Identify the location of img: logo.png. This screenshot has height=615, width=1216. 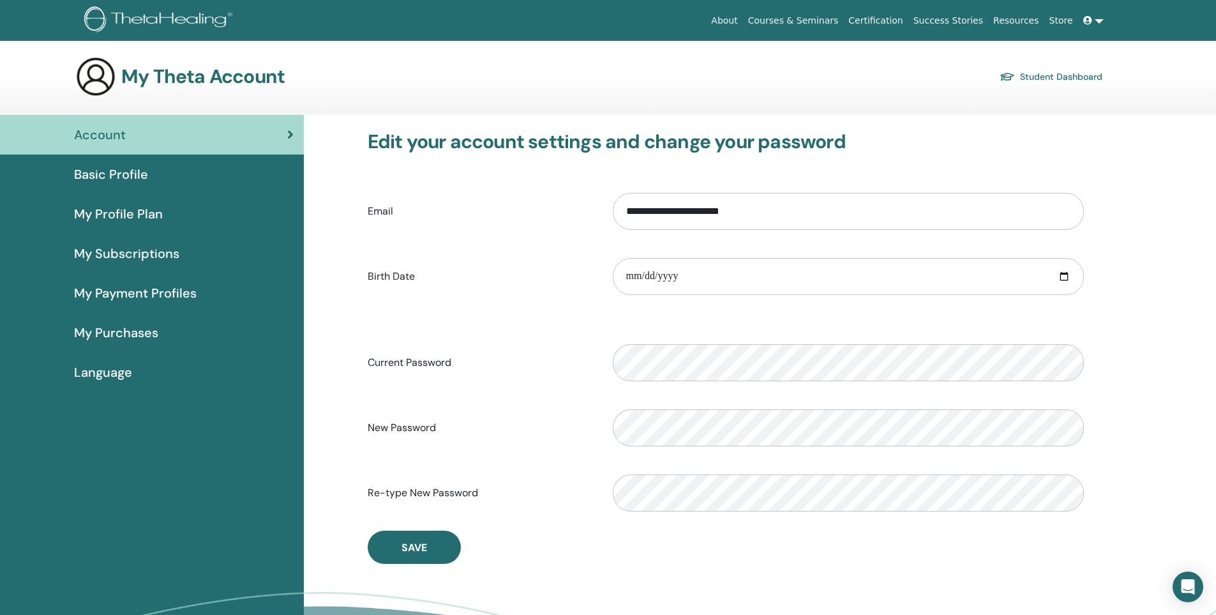
(160, 20).